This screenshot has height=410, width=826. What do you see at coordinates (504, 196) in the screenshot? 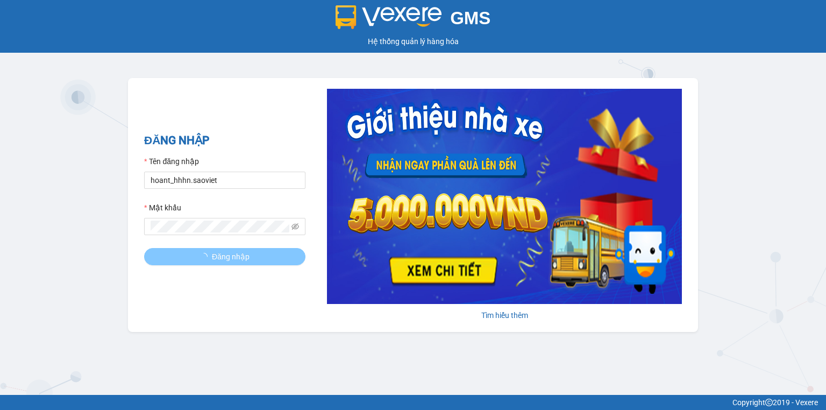
I see `img: banner-0` at bounding box center [504, 196].